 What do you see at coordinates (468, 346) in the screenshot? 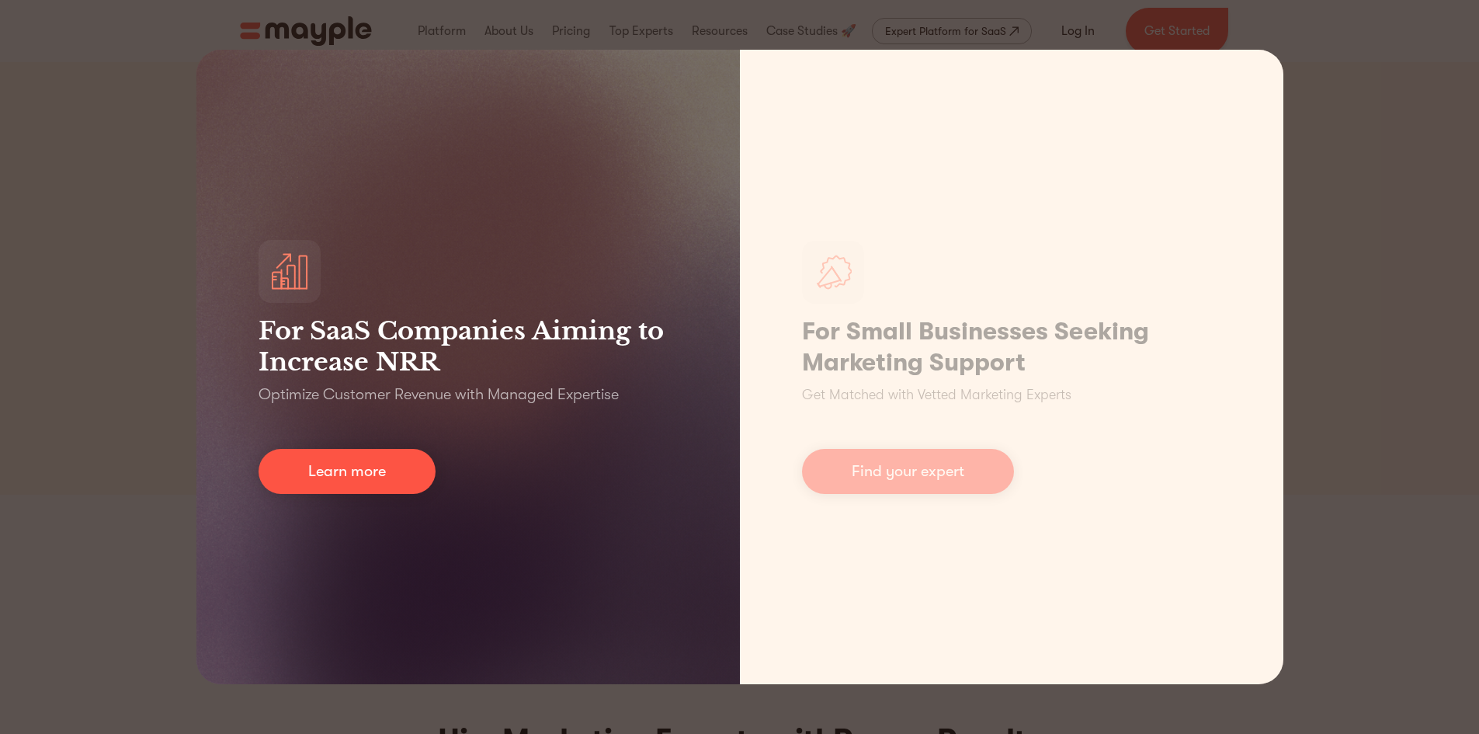
I see `h3: For SaaS Companies Aiming to Increase NRR` at bounding box center [468, 346].